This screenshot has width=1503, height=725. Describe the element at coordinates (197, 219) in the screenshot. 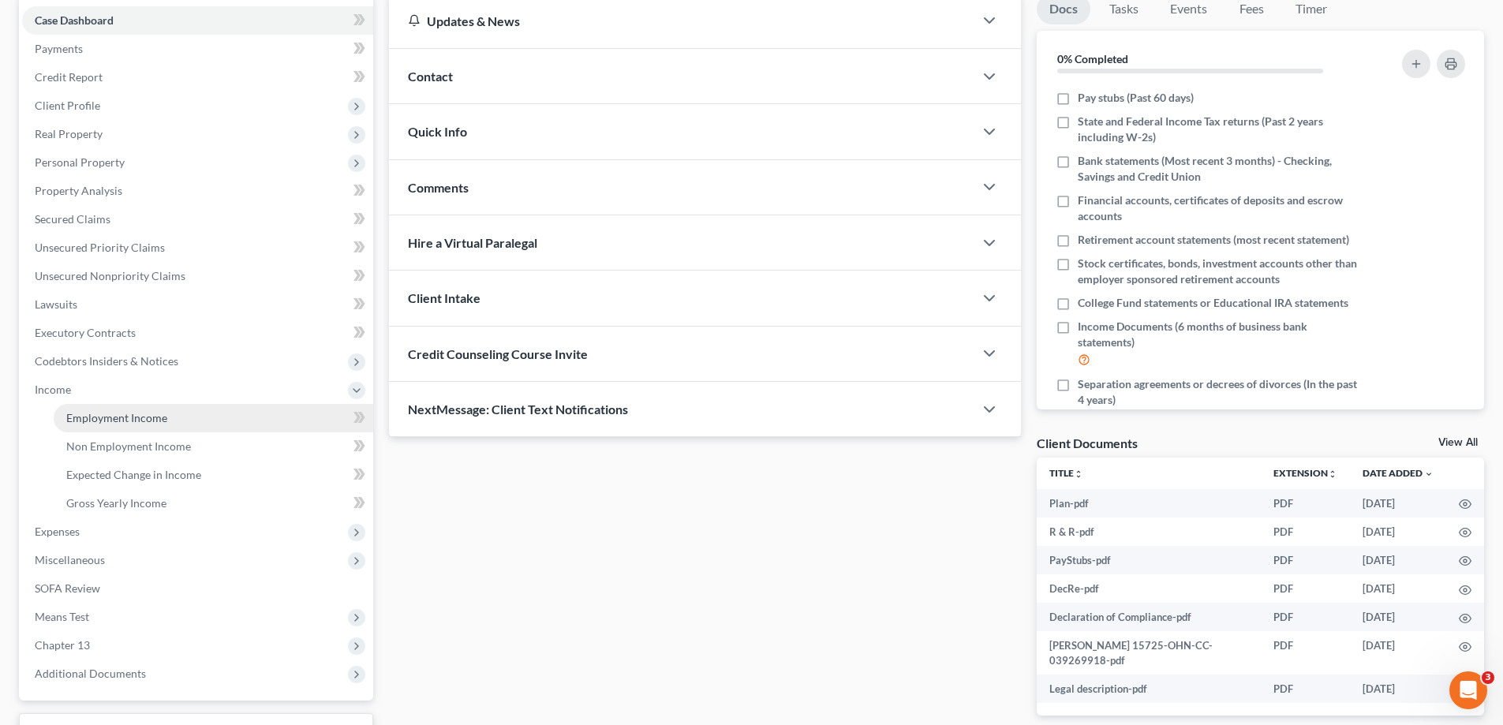

I see `a: Secured Claims` at that location.